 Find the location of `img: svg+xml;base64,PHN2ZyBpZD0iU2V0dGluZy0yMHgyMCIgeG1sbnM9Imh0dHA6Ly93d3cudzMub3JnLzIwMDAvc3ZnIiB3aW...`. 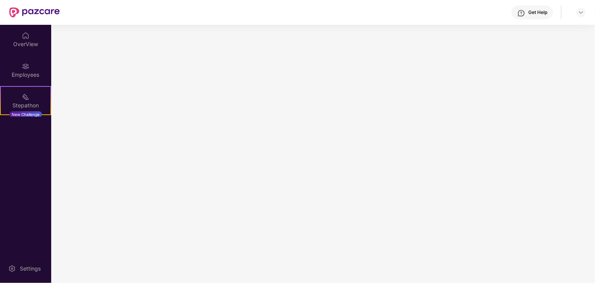

img: svg+xml;base64,PHN2ZyBpZD0iU2V0dGluZy0yMHgyMCIgeG1sbnM9Imh0dHA6Ly93d3cudzMub3JnLzIwMDAvc3ZnIiB3aW... is located at coordinates (12, 269).